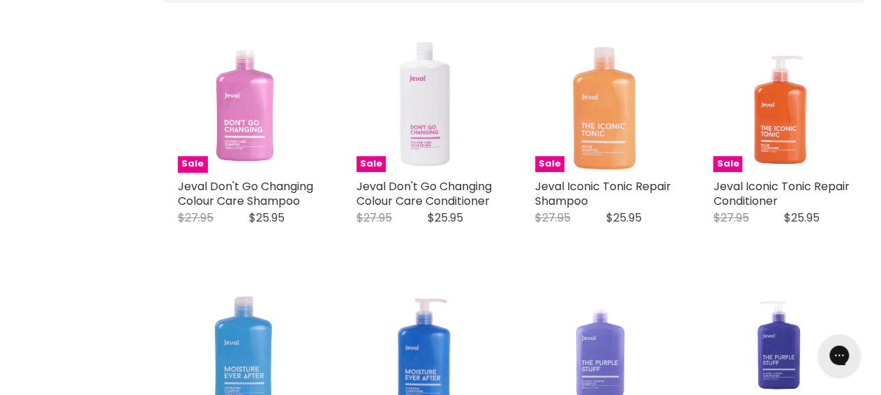 This screenshot has width=881, height=395. What do you see at coordinates (425, 105) in the screenshot?
I see `a: Jeval Don't Go Changing Colour Care Conditioner Jeval Don't Go Changing Colour Care Conditioner Sale` at bounding box center [425, 105].